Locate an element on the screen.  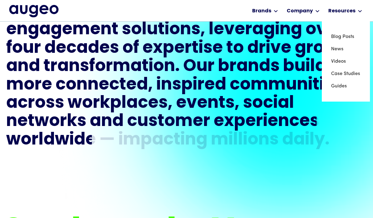
a: Blog Posts is located at coordinates (346, 37).